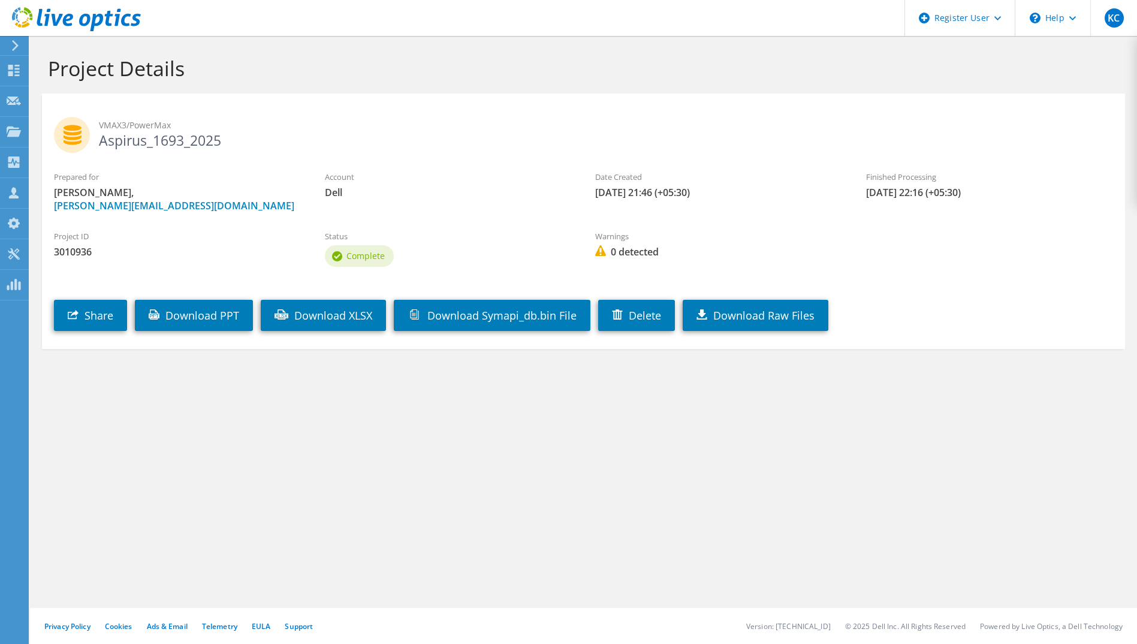  Describe the element at coordinates (719, 252) in the screenshot. I see `span: 0 detected` at that location.